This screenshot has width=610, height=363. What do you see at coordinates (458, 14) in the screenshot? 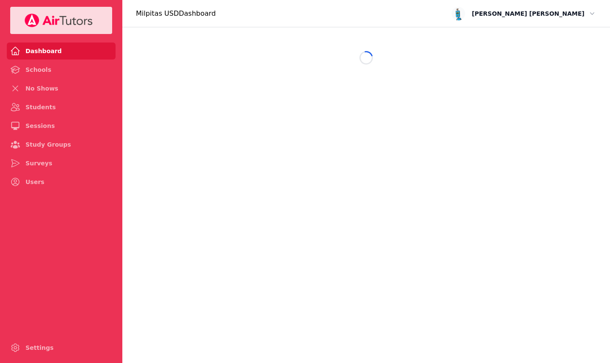
I see `img: avatar` at bounding box center [458, 14].